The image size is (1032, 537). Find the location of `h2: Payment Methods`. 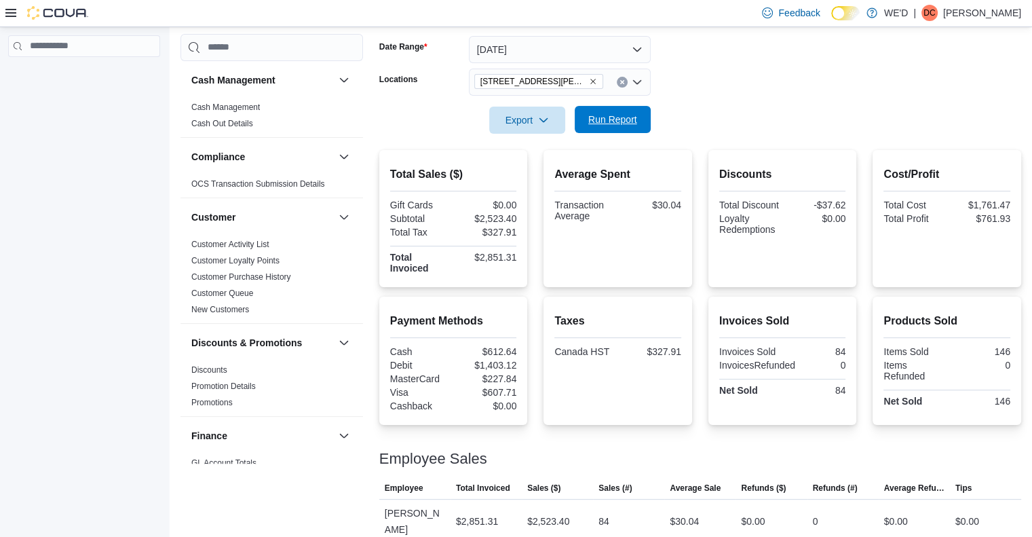

h2: Payment Methods is located at coordinates (453, 321).